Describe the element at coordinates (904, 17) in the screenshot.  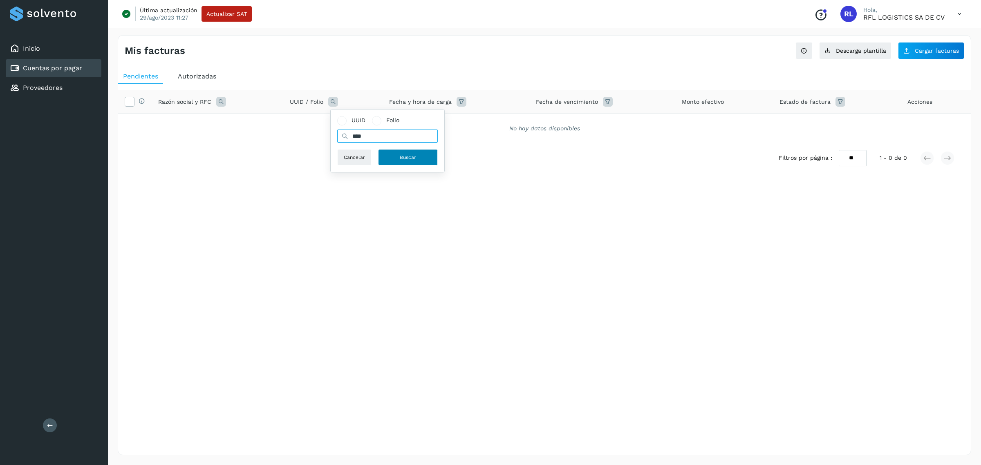
I see `p: RFL LOGISTICS SA DE CV` at that location.